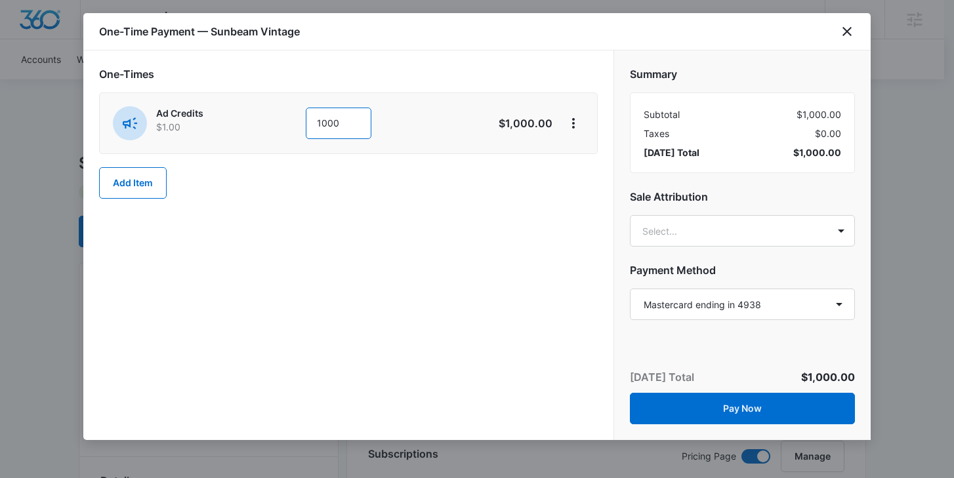 The width and height of the screenshot is (954, 478). Describe the element at coordinates (742, 114) in the screenshot. I see `div: $1,000.00` at that location.